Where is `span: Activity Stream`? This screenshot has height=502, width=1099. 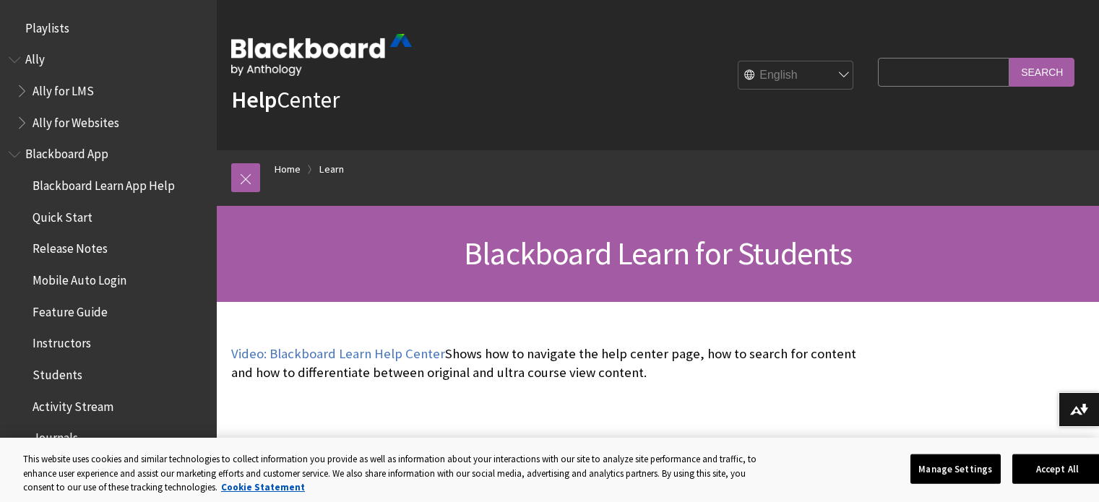 span: Activity Stream is located at coordinates (73, 404).